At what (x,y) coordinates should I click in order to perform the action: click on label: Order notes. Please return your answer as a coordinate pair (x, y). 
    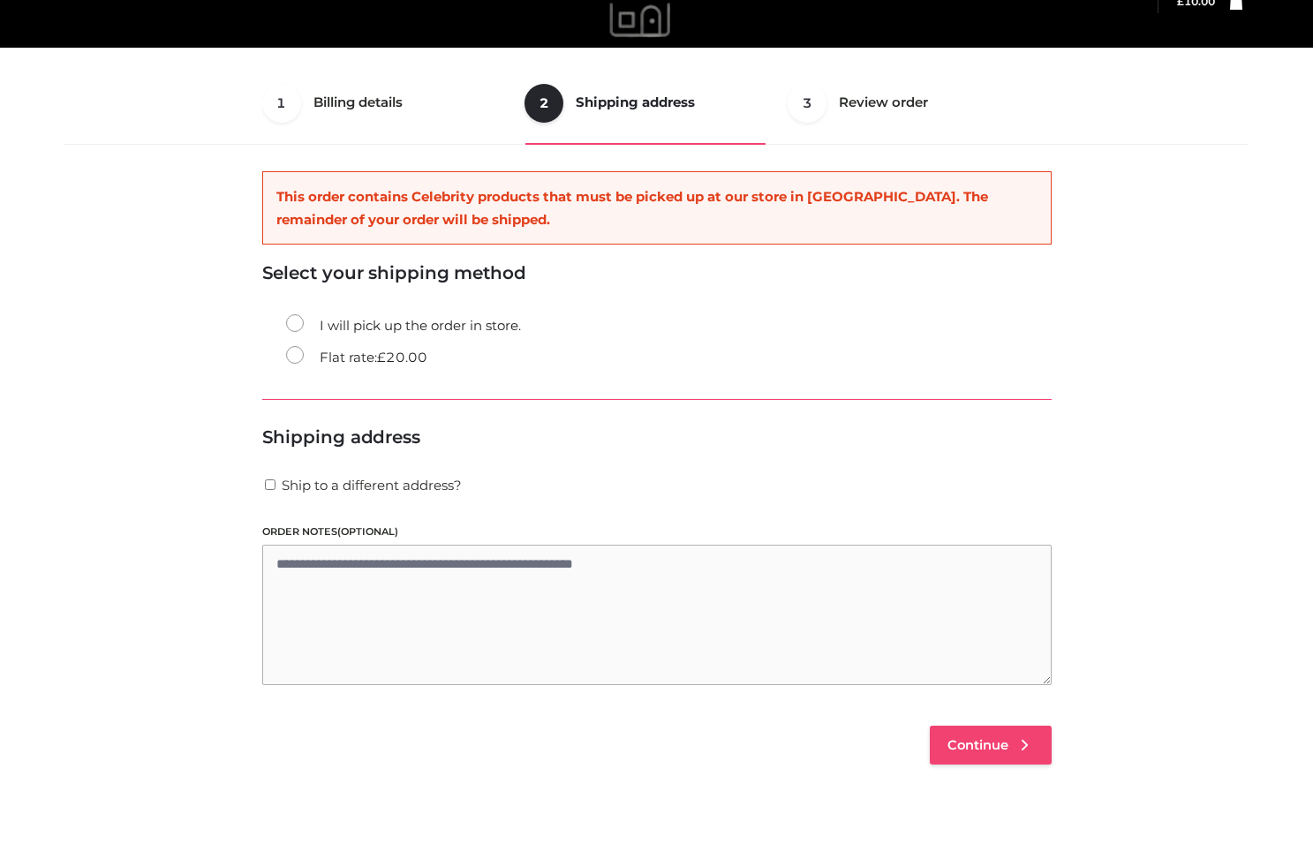
    Looking at the image, I should click on (657, 532).